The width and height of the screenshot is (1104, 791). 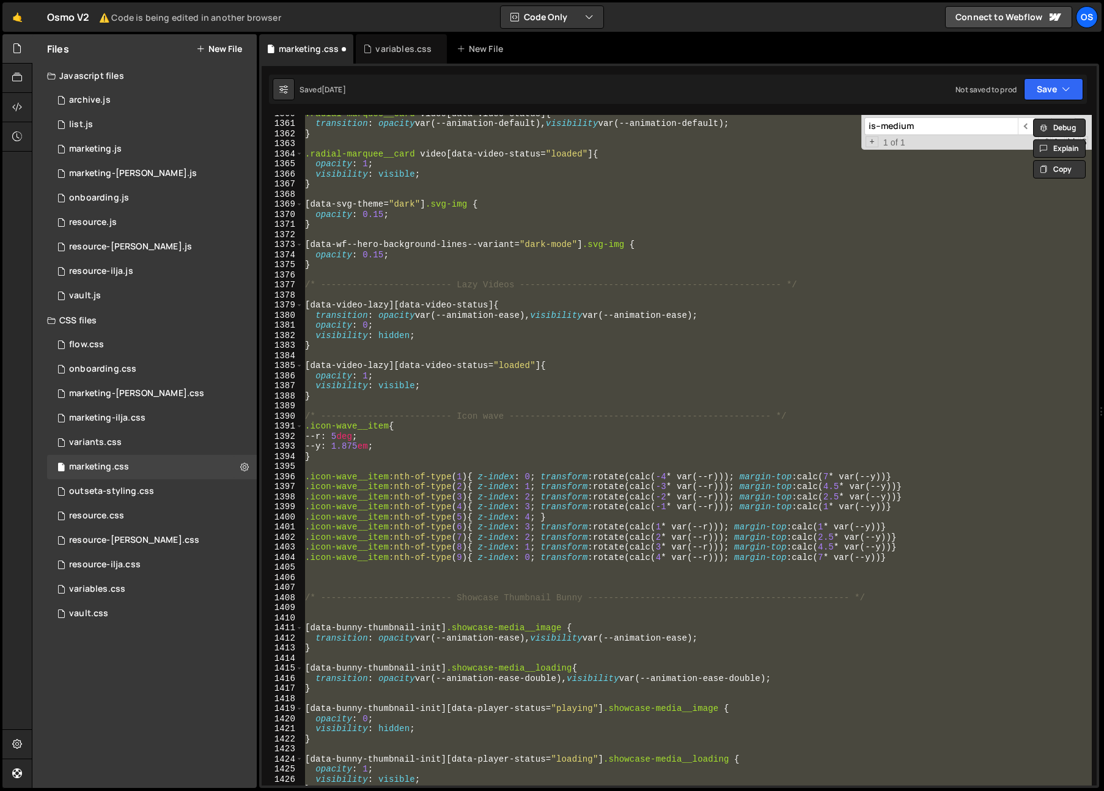 I want to click on div: 1403, so click(x=282, y=547).